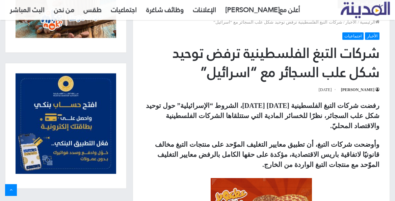 Image resolution: width=395 pixels, height=201 pixels. What do you see at coordinates (267, 154) in the screenshot?
I see `strong: وأوضحت شركات التبغ، أن تطبيق معايير التغليف الموّحد على منتجات التبغ مخالف قانونيًا لاتفاقية باري...` at bounding box center [267, 154].